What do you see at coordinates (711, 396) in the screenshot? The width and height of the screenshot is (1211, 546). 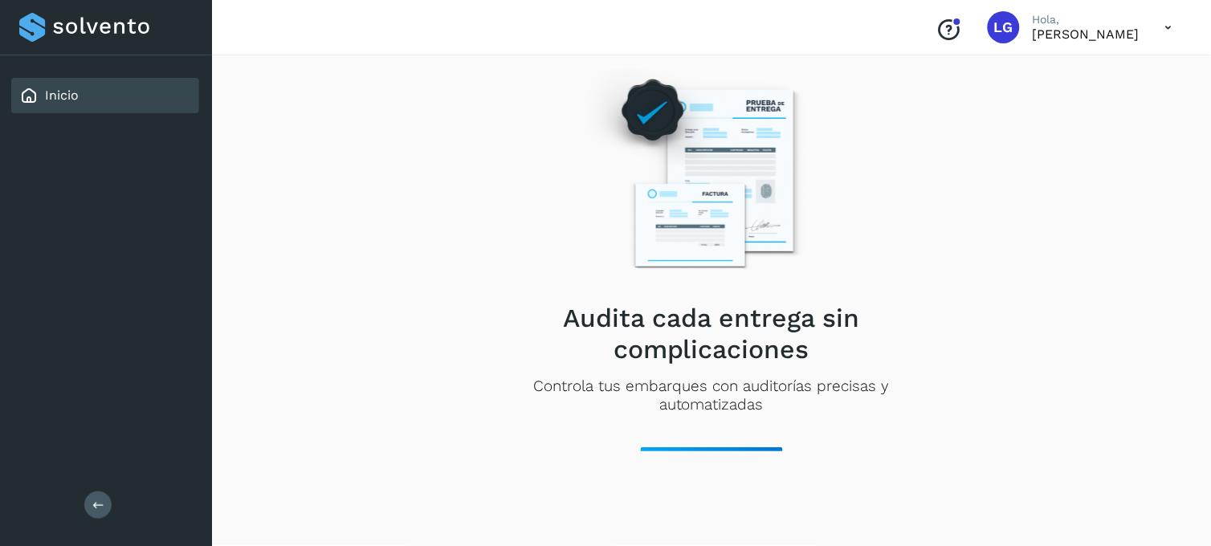 I see `p: Controla tus embarques con auditorías precisas y automatizadas` at bounding box center [711, 396].